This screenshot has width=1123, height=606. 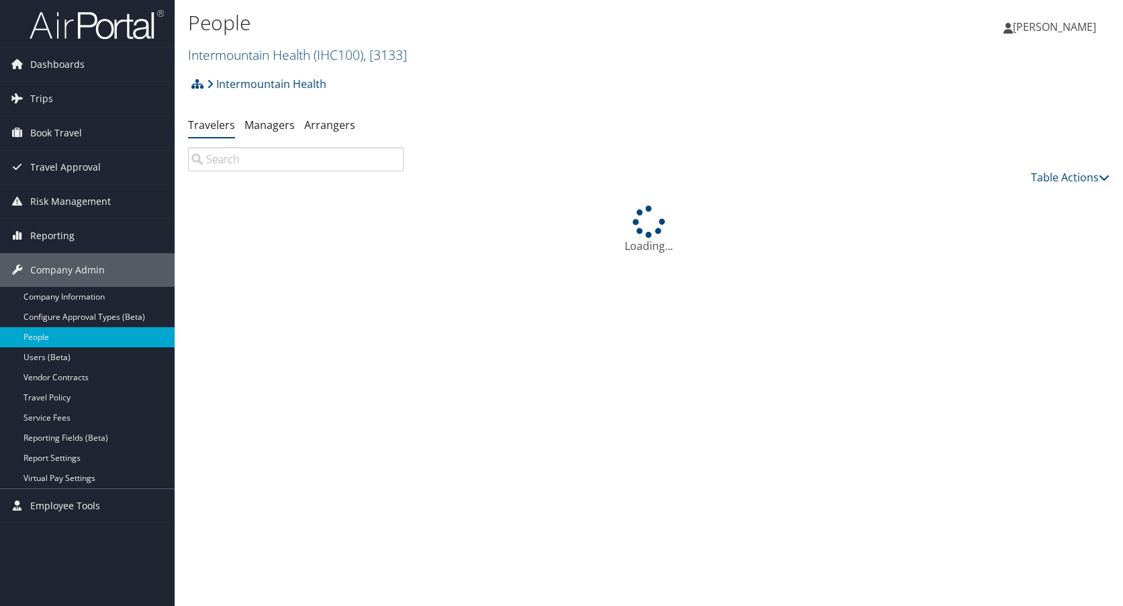 What do you see at coordinates (1070, 177) in the screenshot?
I see `a: Table Actions` at bounding box center [1070, 177].